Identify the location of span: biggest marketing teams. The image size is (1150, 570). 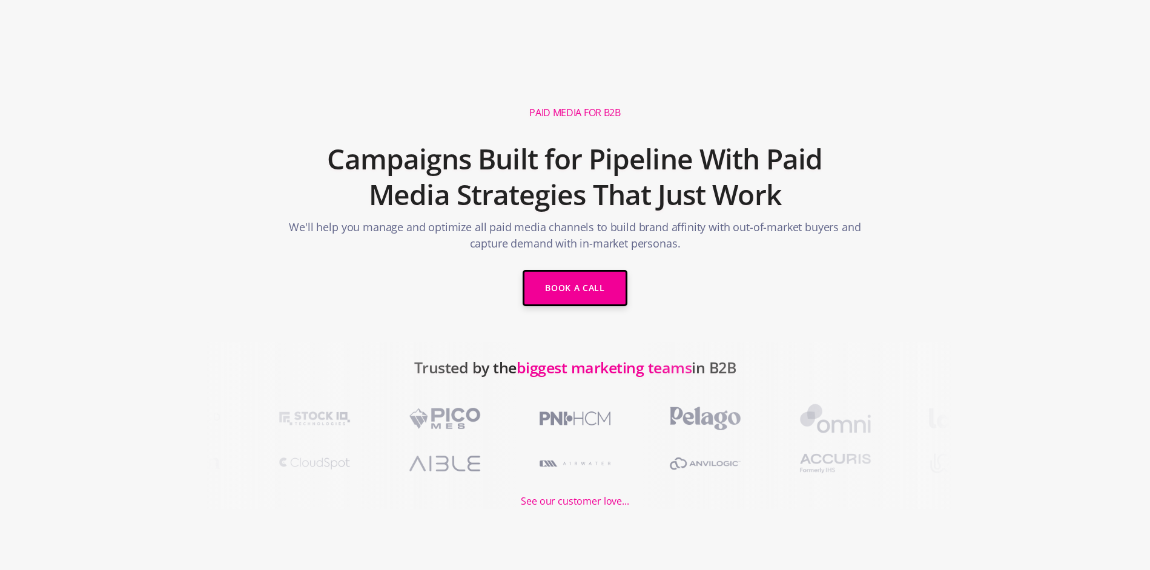
(604, 368).